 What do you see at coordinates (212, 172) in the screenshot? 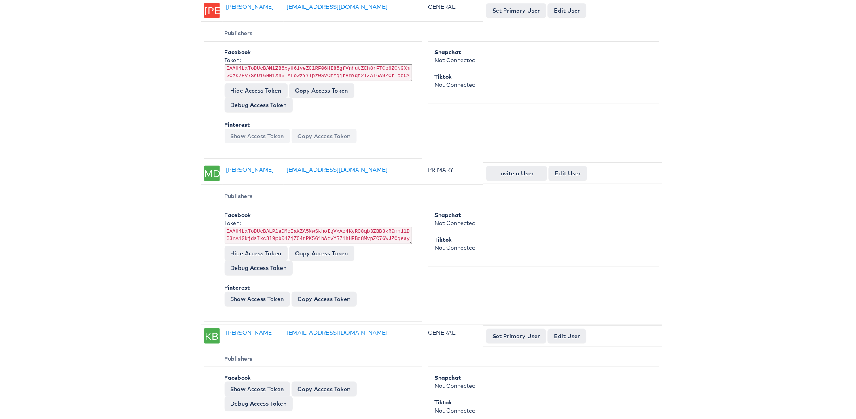
I see `div: MD` at bounding box center [212, 172].